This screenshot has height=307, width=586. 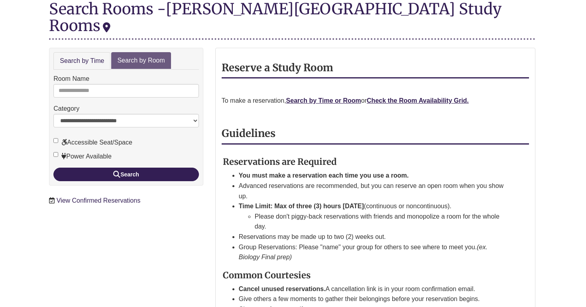 What do you see at coordinates (141, 61) in the screenshot?
I see `a: Search by Room` at bounding box center [141, 61].